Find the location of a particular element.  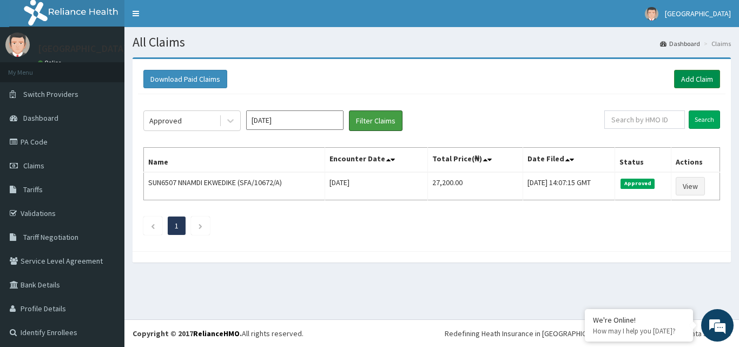

span: Approved is located at coordinates (637, 183).